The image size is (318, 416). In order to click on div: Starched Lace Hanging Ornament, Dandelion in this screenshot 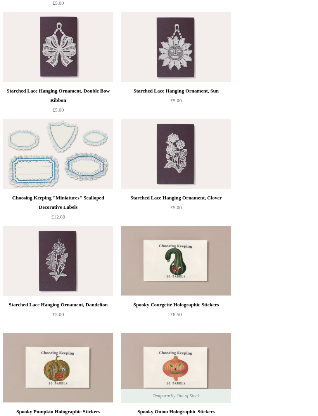, I will do `click(58, 305)`.